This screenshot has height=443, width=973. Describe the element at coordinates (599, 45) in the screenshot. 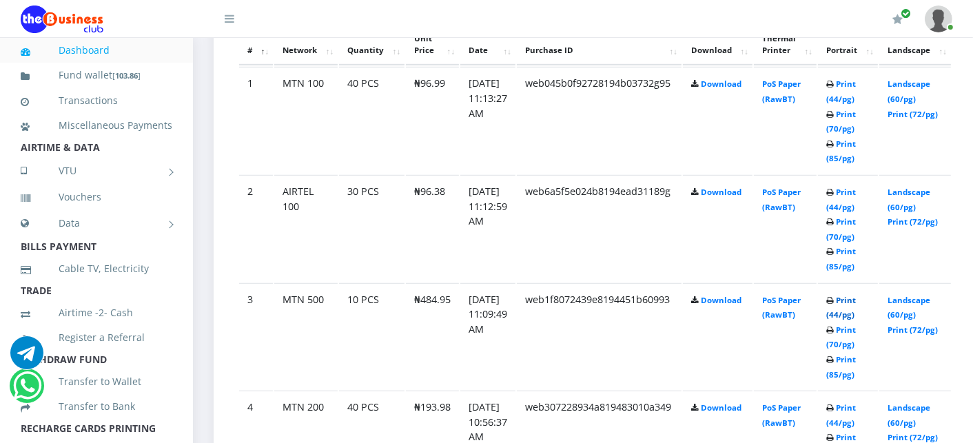

I see `th: Purchase ID: activate to sort column ascending` at that location.